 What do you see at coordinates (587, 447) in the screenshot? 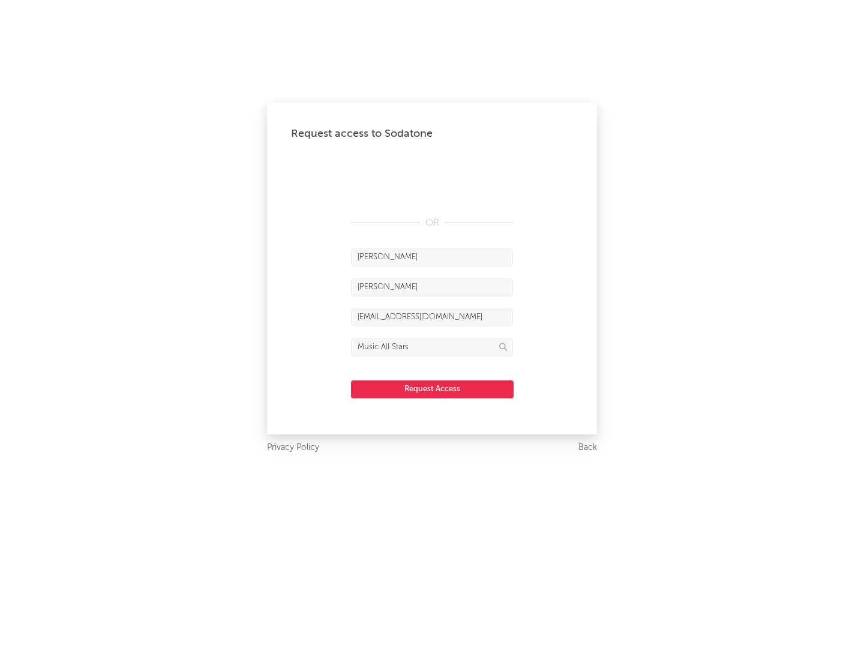
I see `a: Back` at bounding box center [587, 447].